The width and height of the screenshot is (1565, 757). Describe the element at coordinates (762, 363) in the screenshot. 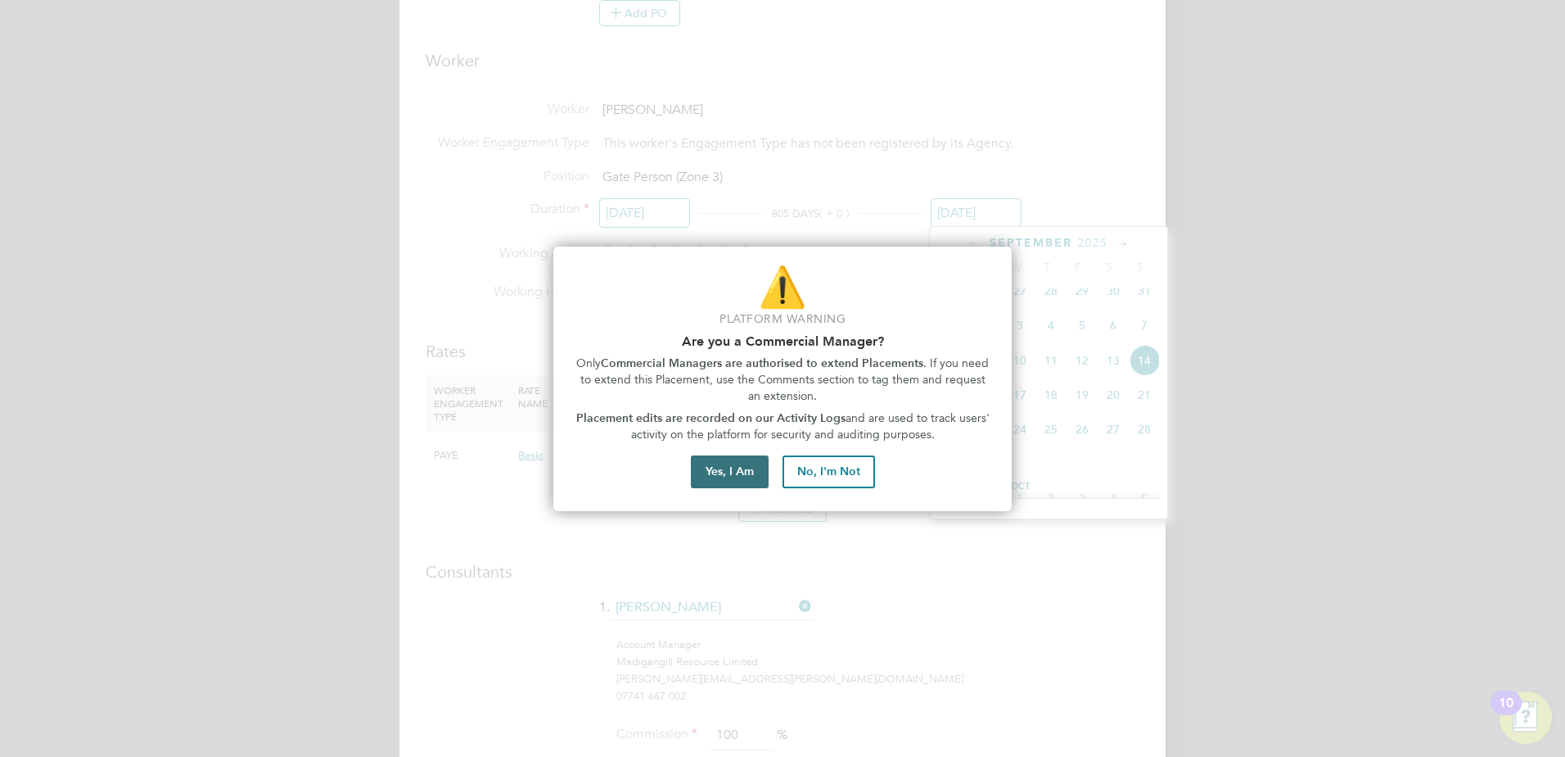

I see `strong: Commercial Managers are authorised to extend Placements` at that location.